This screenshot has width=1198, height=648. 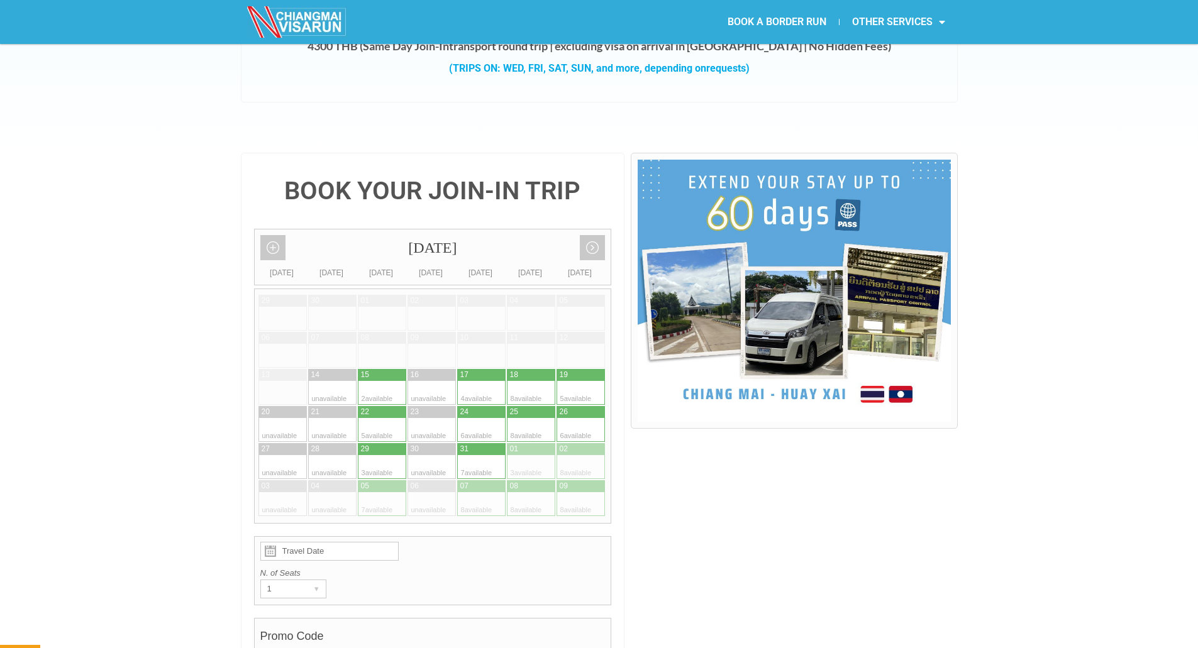 I want to click on h4: BOOK YOUR JOIN-IN TRIP, so click(x=433, y=191).